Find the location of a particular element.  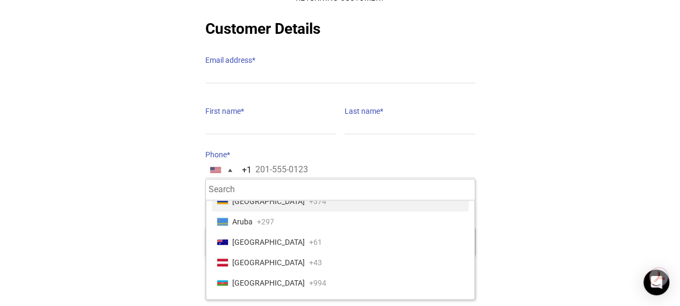

label: Phone is located at coordinates (340, 155).